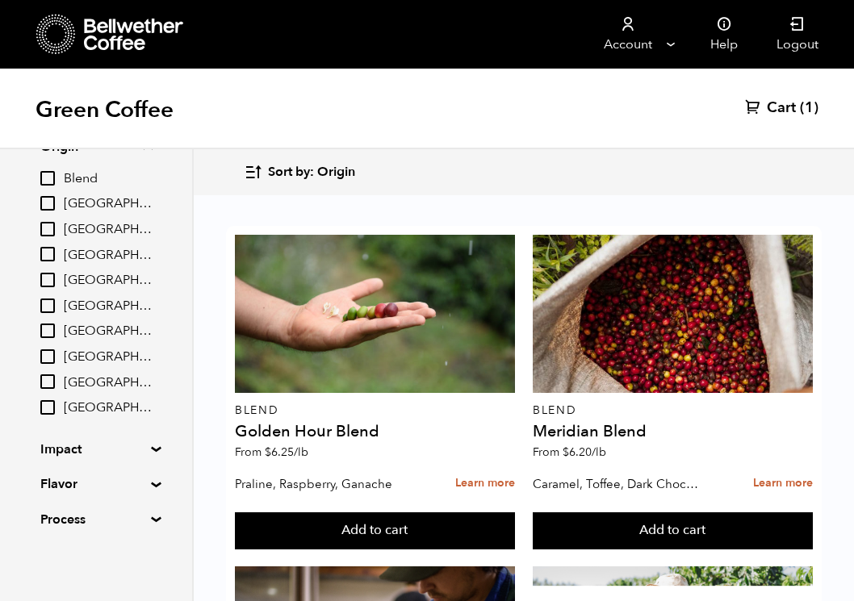  What do you see at coordinates (617, 484) in the screenshot?
I see `p: Caramel, Toffee, Dark Chocolate` at bounding box center [617, 484].